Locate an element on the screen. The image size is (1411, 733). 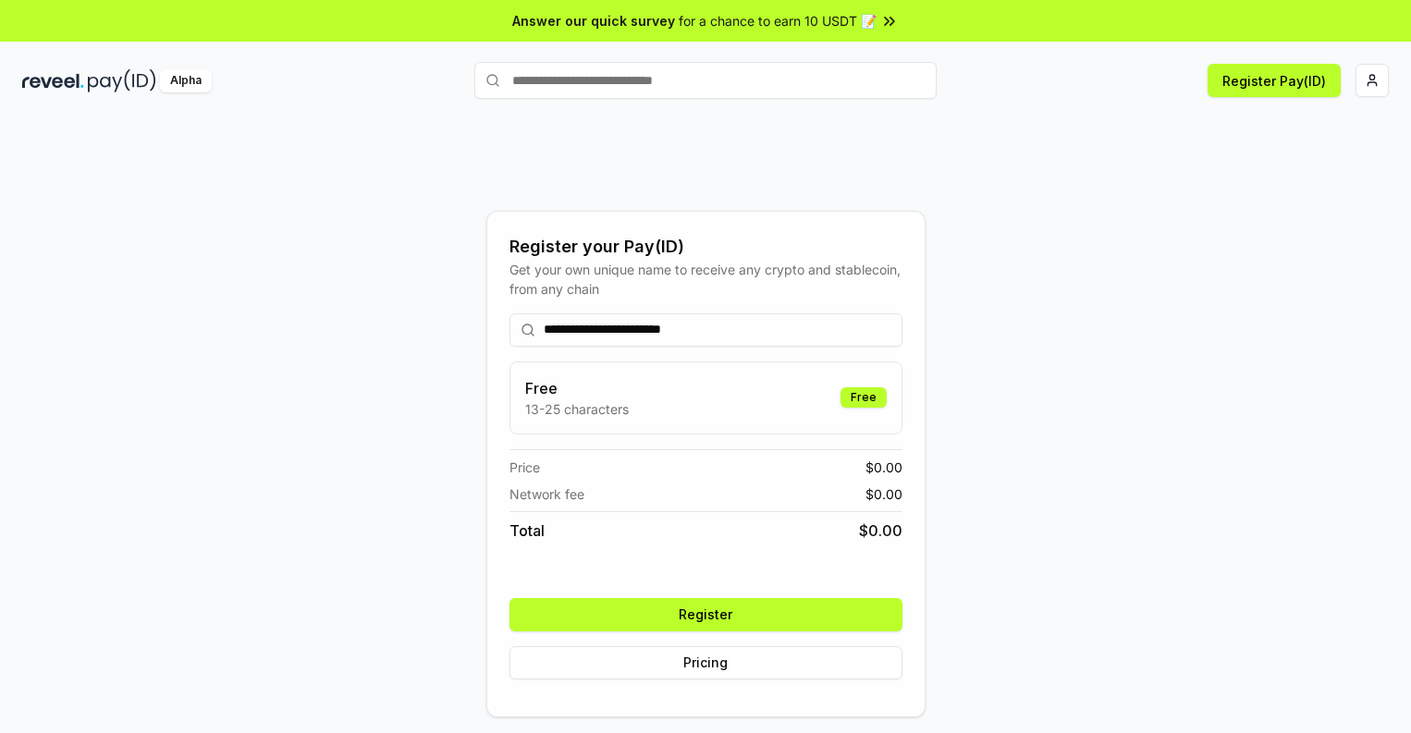
span: Price is located at coordinates (524, 467).